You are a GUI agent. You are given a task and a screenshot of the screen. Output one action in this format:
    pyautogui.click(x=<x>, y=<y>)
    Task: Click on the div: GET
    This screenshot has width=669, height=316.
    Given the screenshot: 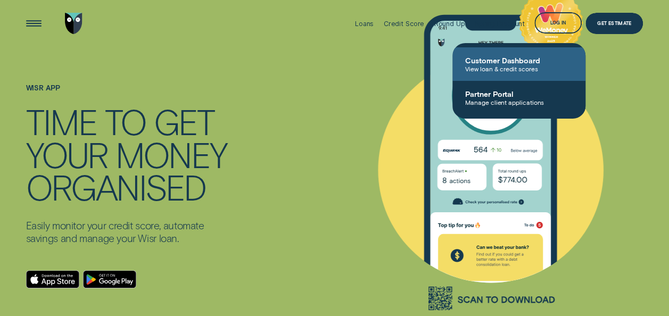 What is the action you would take?
    pyautogui.click(x=184, y=122)
    